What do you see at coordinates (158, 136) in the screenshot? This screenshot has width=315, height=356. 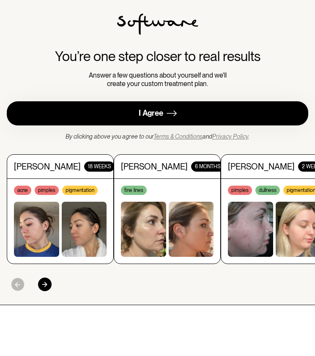 I see `div: By clicking above you agree to our and .` at bounding box center [158, 136].